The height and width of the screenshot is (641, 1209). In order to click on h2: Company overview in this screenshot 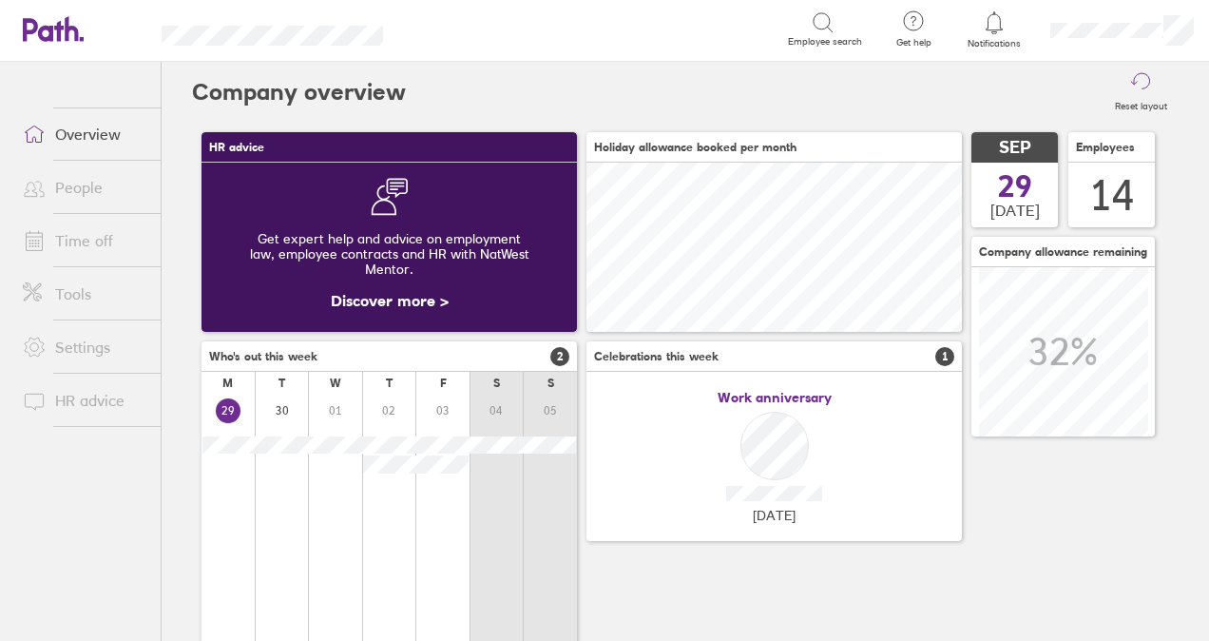, I will do `click(298, 92)`.